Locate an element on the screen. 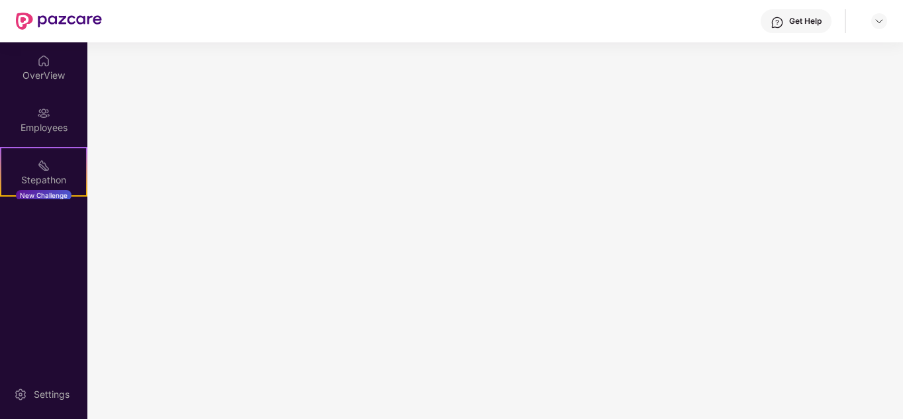  img: svg+xml;base64,PHN2ZyBpZD0iSGVscC0zMngzMiIgeG1sbnM9Imh0dHA6Ly93d3cudzMub3JnLzIwMDAvc3ZnIiB3aWR0aD... is located at coordinates (777, 23).